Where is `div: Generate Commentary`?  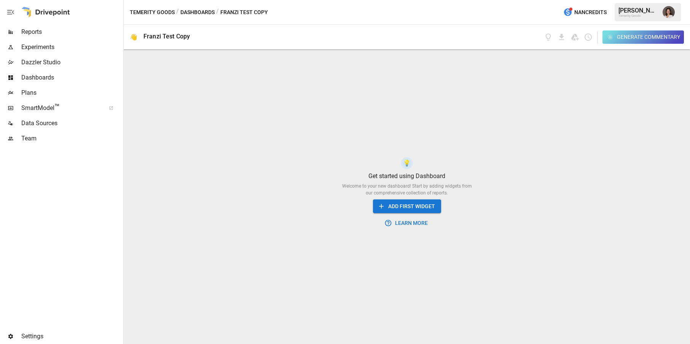 div: Generate Commentary is located at coordinates (649, 37).